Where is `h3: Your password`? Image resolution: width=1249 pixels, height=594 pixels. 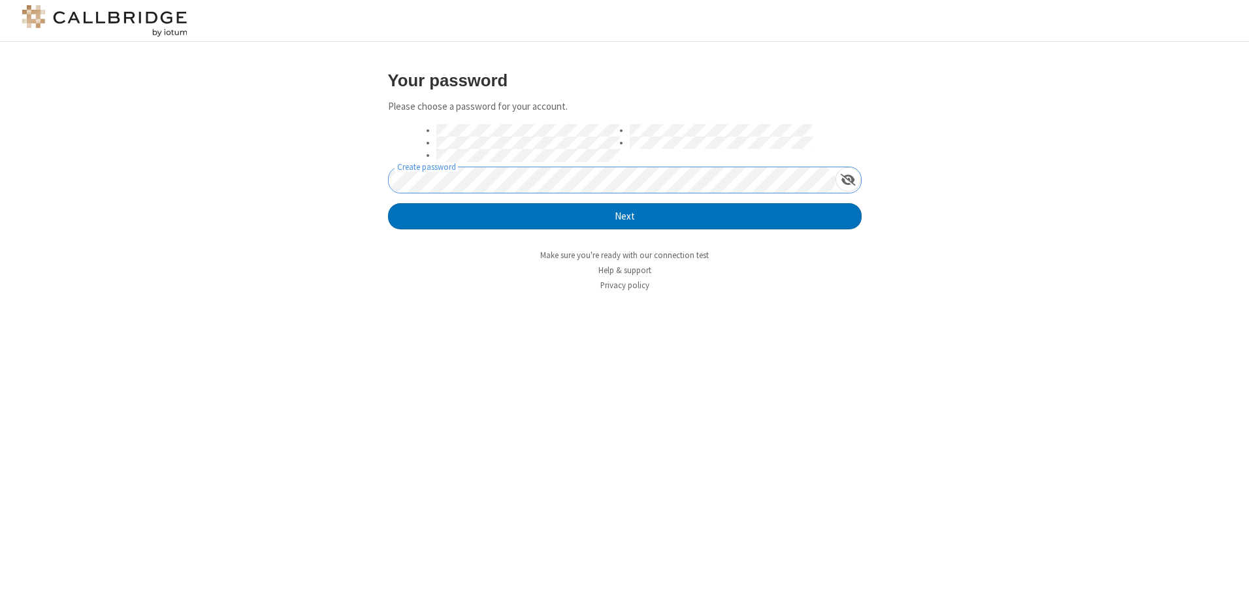
h3: Your password is located at coordinates (625, 80).